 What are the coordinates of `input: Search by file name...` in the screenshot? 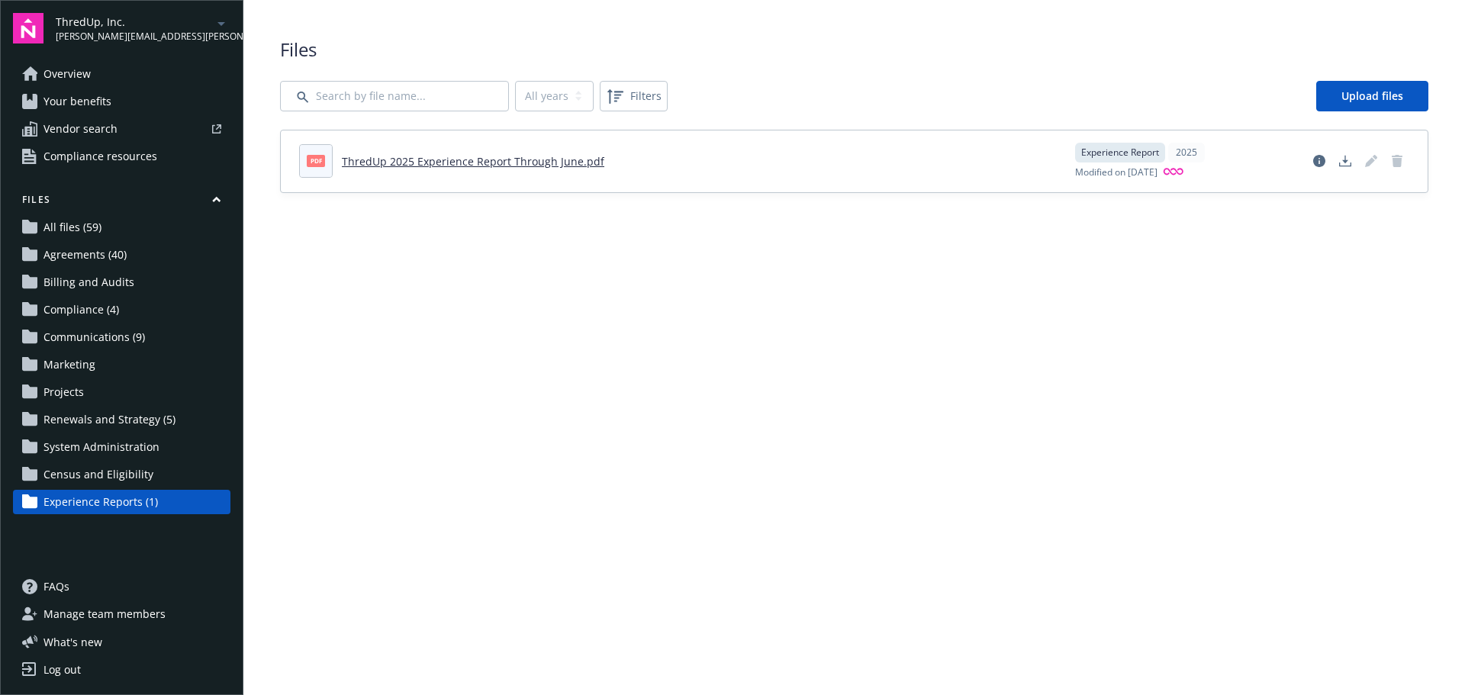 It's located at (394, 96).